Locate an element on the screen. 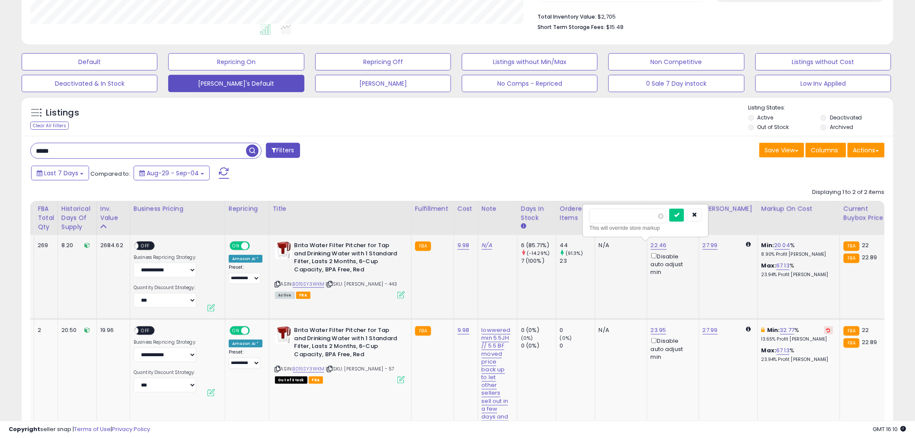 The width and height of the screenshot is (915, 438). img: 41mV-n06nwL._SL40_.jpg is located at coordinates (284, 335).